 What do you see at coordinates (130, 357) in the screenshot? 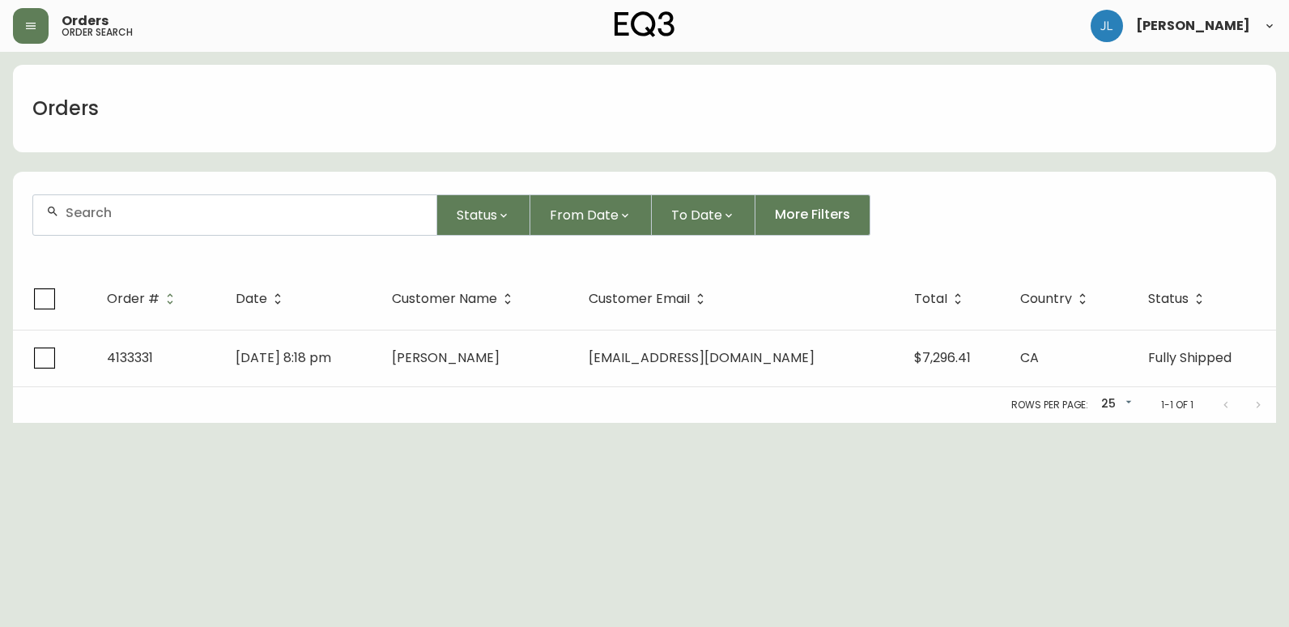
I see `span: 4133331` at bounding box center [130, 357].